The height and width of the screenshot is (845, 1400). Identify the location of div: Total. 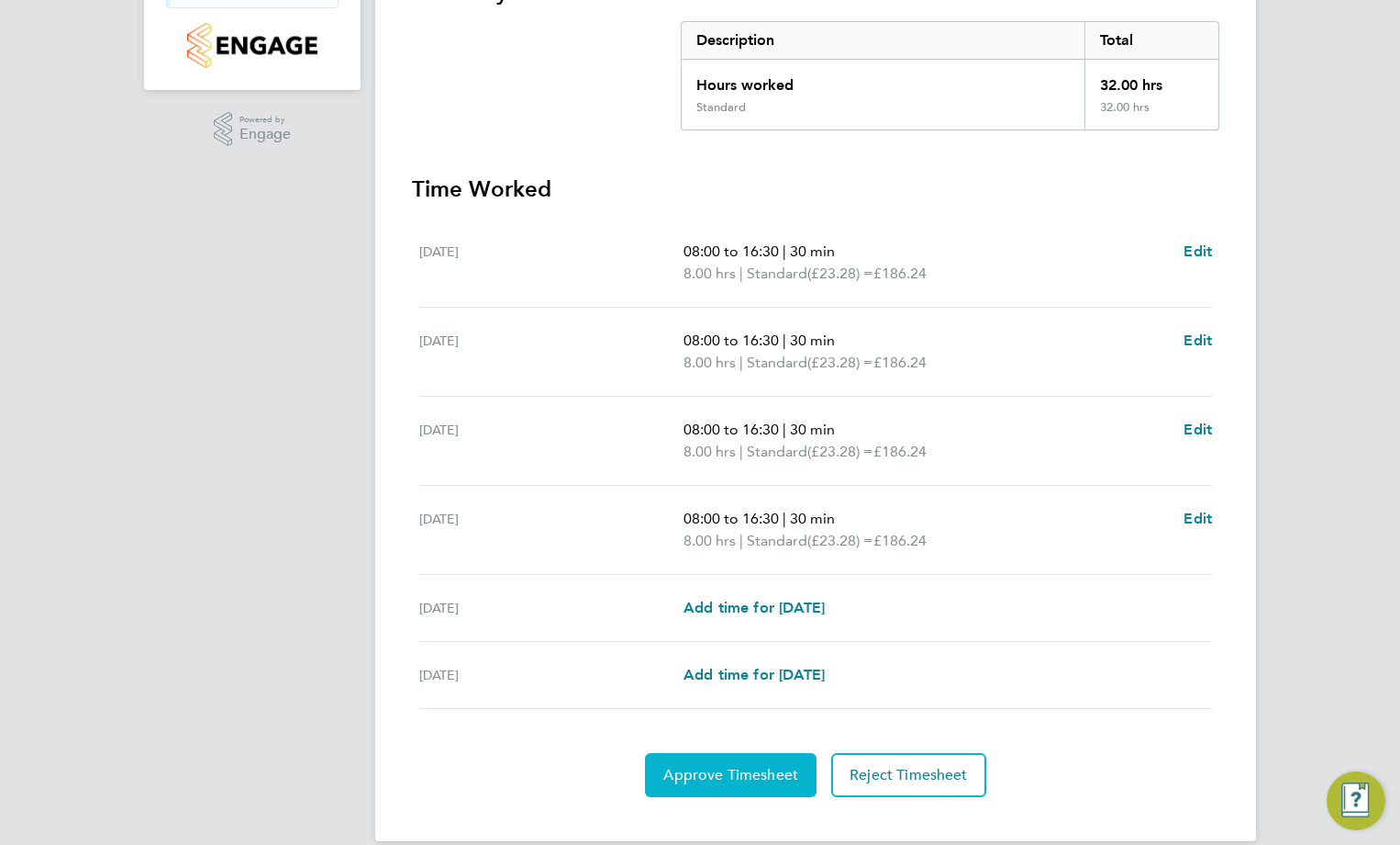
(1152, 41).